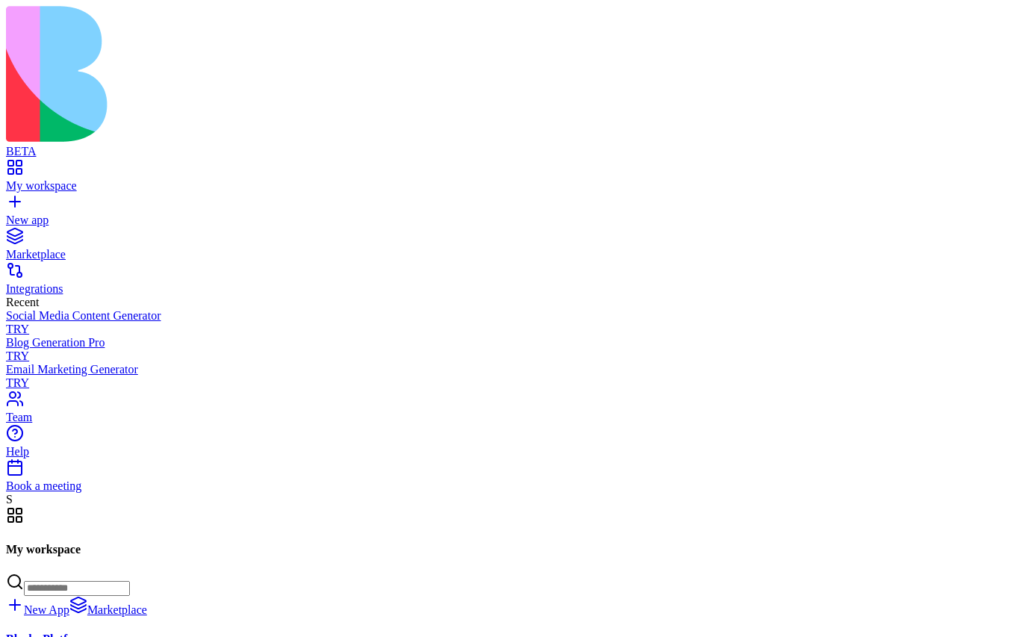 This screenshot has width=1010, height=637. I want to click on span: S, so click(9, 499).